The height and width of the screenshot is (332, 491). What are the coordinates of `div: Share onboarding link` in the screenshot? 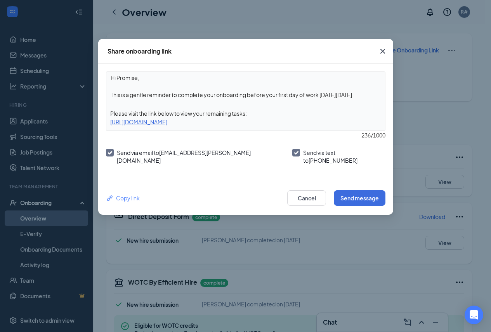 It's located at (139, 51).